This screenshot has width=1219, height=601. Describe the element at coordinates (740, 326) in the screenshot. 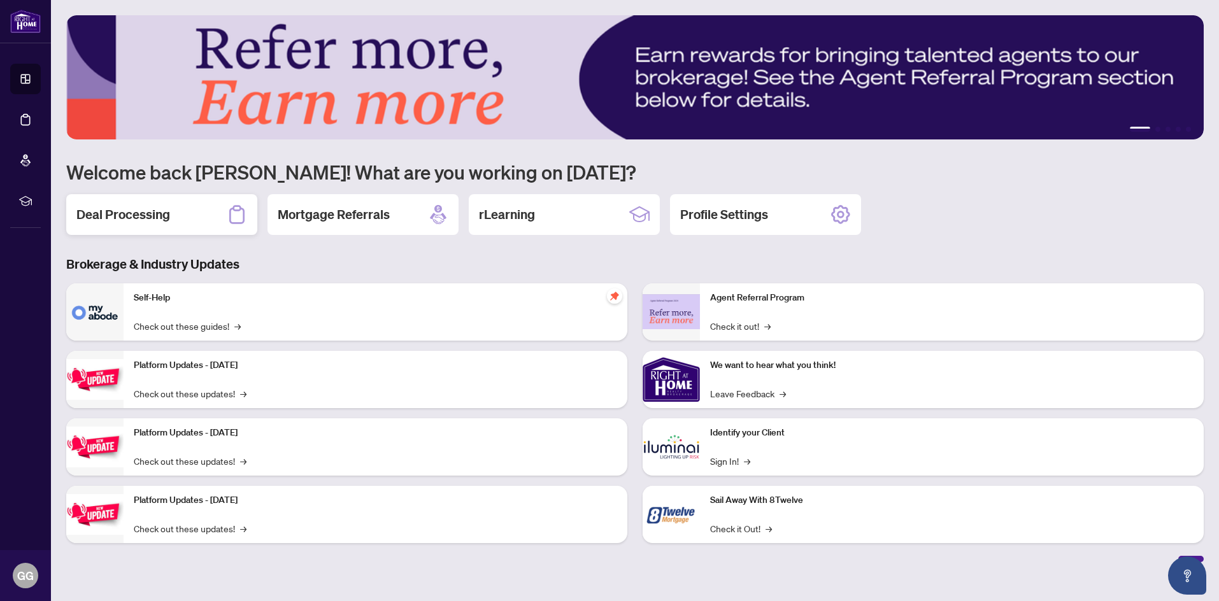

I see `a: Check it out!→` at that location.